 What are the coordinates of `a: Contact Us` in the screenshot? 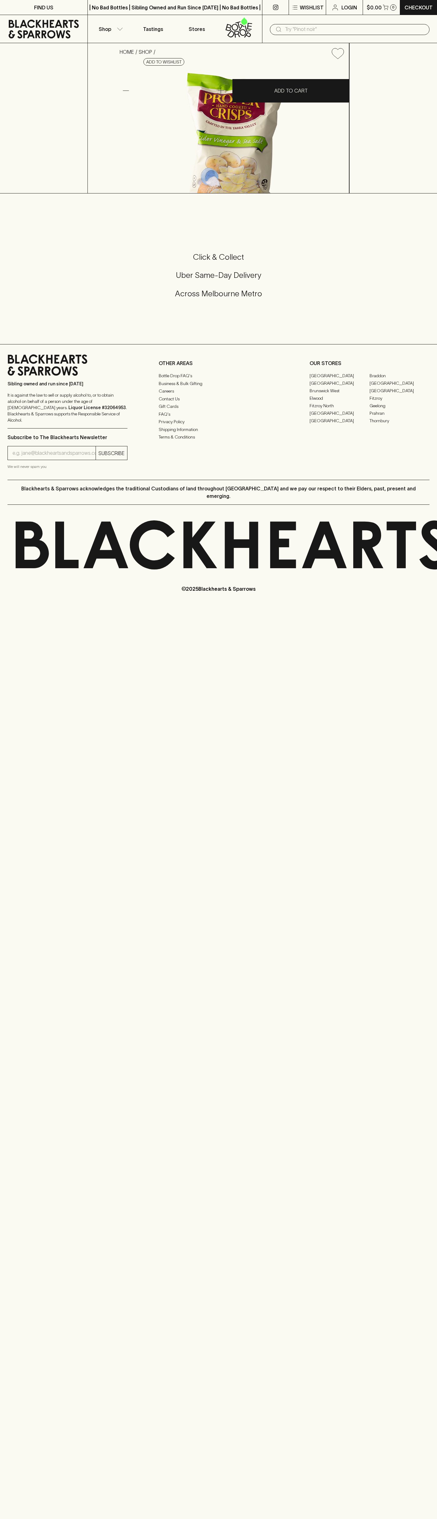 It's located at (219, 399).